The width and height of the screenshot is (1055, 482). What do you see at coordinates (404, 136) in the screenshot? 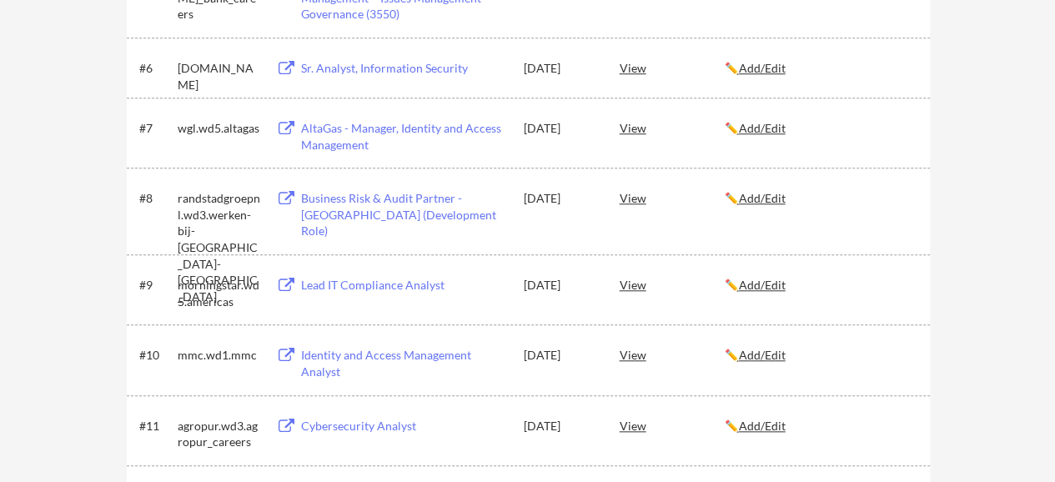
I see `div: AltaGas - Manager, Identity and Access Management` at bounding box center [404, 136].